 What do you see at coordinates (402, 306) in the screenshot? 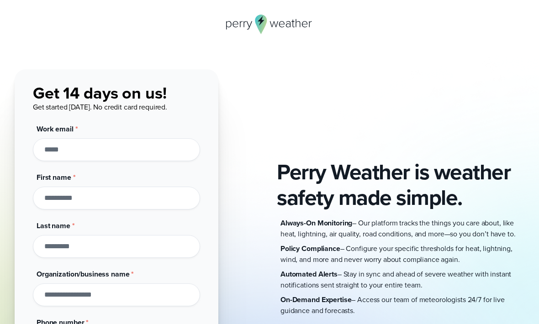
I see `p: – Access our team of meteorologists 24/7 for live guidance and forecasts.` at bounding box center [402, 306].